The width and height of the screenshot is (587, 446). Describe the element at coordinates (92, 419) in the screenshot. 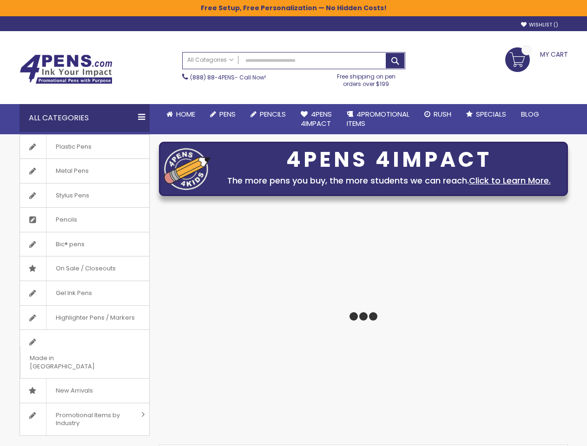

I see `span: Promotional Items by Industry` at that location.